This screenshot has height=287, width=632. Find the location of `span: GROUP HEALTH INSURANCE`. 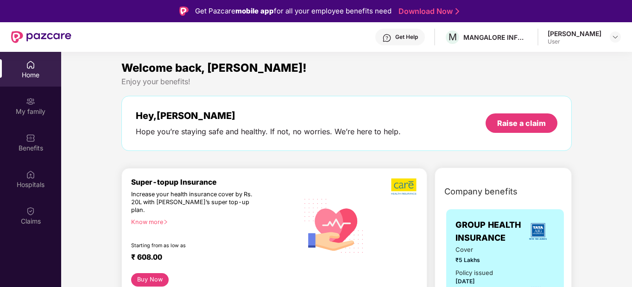

span: GROUP HEALTH INSURANCE is located at coordinates (488, 232).